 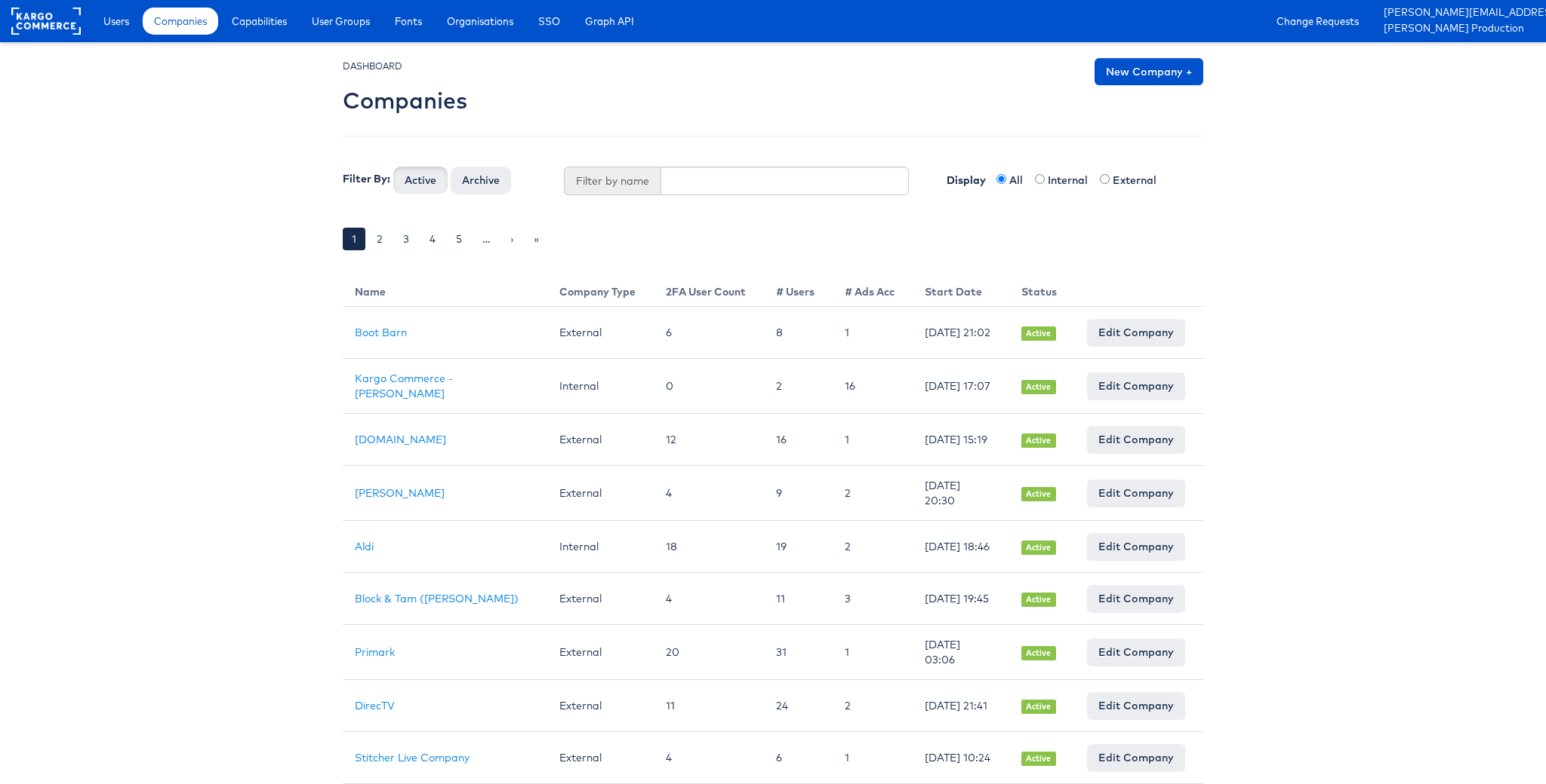 I want to click on button: Archive, so click(x=481, y=180).